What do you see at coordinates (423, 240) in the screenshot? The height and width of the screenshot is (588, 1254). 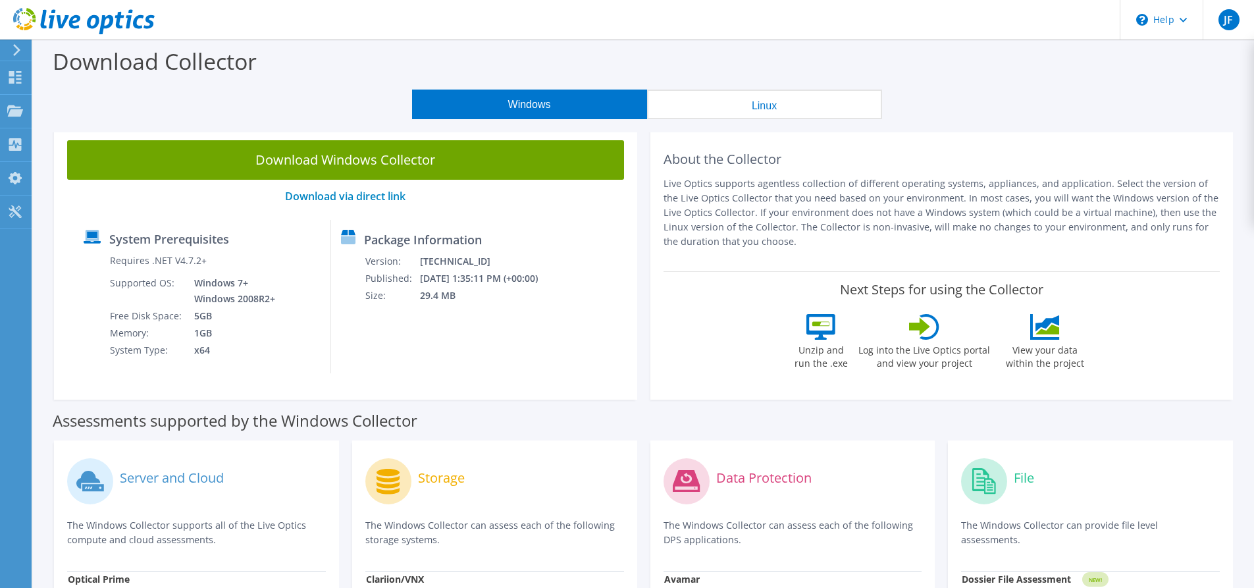 I see `label: Package Information` at bounding box center [423, 240].